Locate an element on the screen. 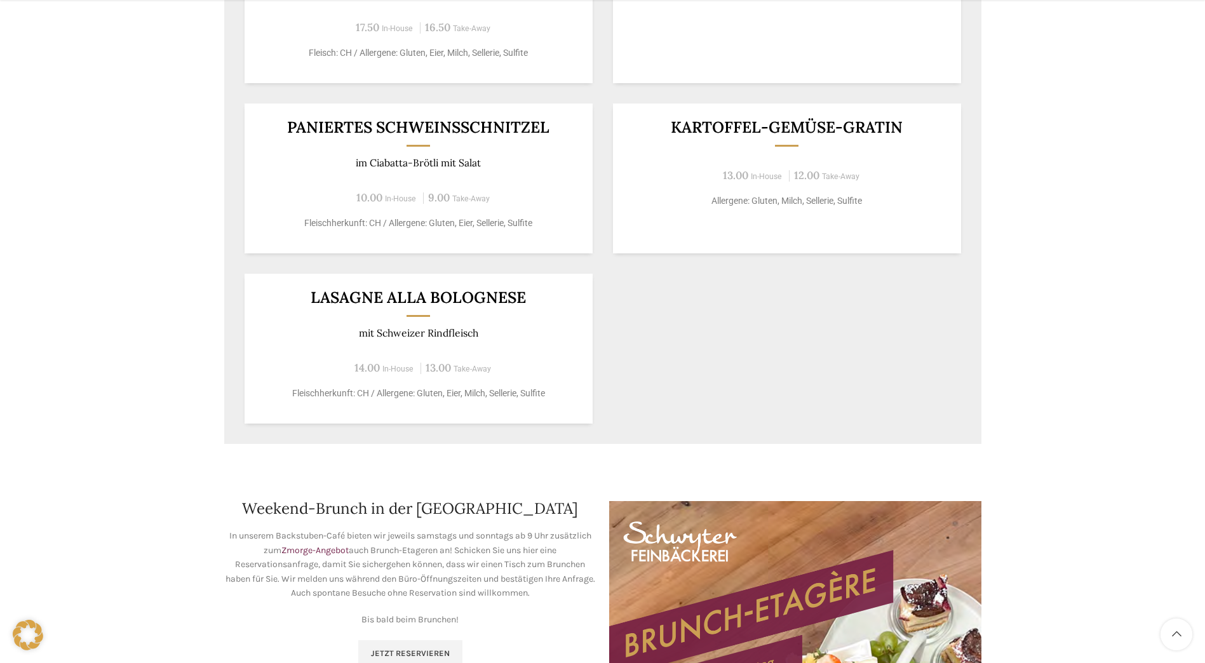  span: 14.00 is located at coordinates (367, 368).